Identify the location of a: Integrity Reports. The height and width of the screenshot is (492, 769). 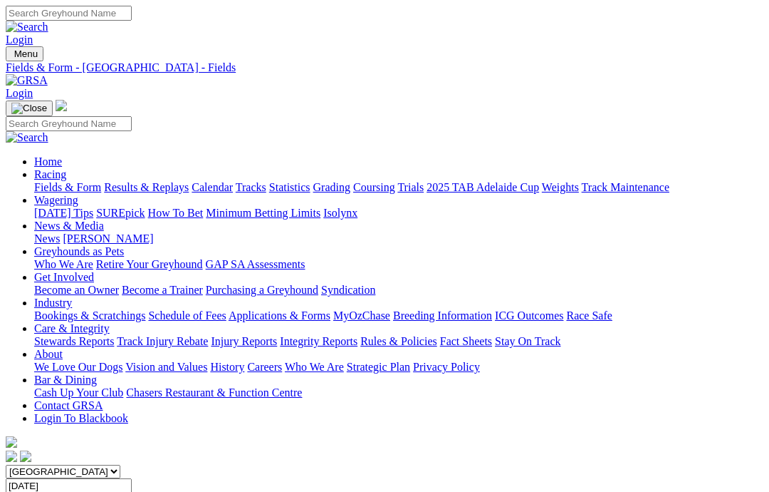
(318, 341).